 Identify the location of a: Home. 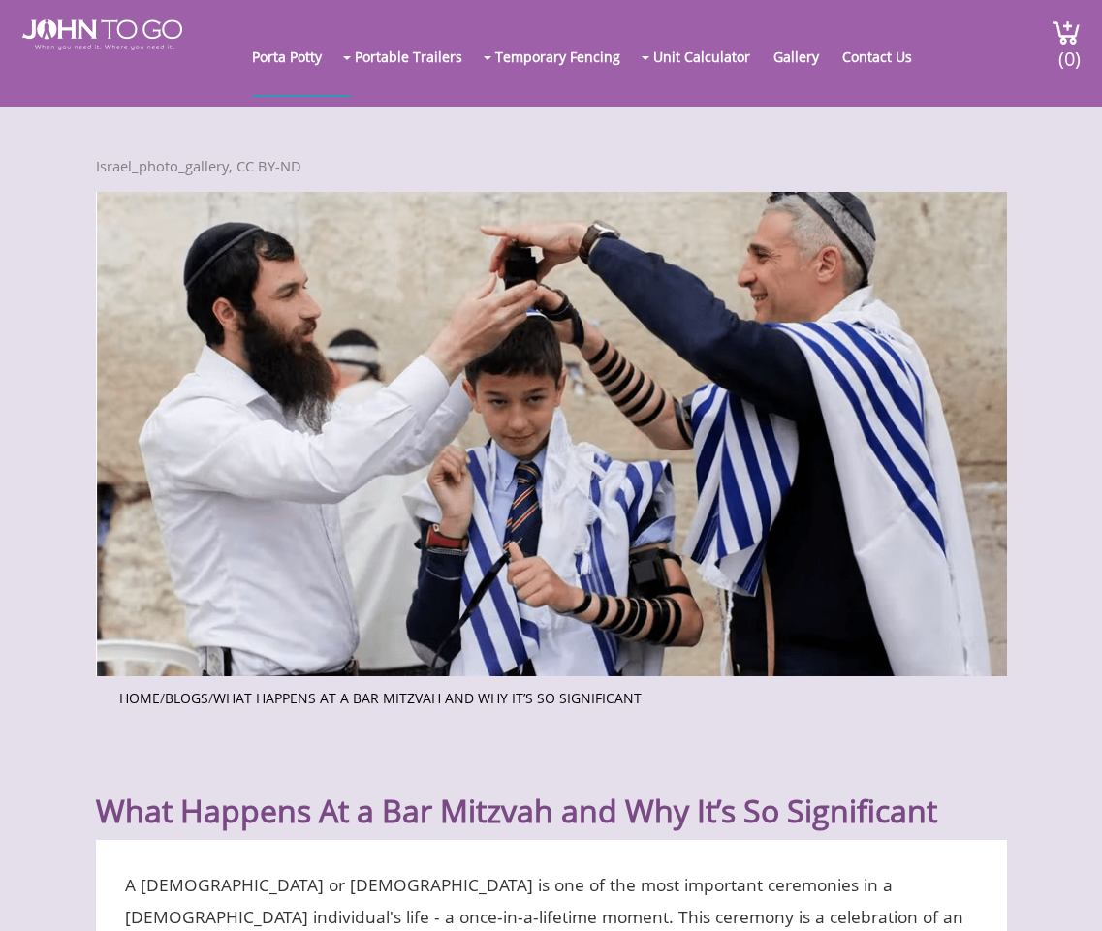
(140, 698).